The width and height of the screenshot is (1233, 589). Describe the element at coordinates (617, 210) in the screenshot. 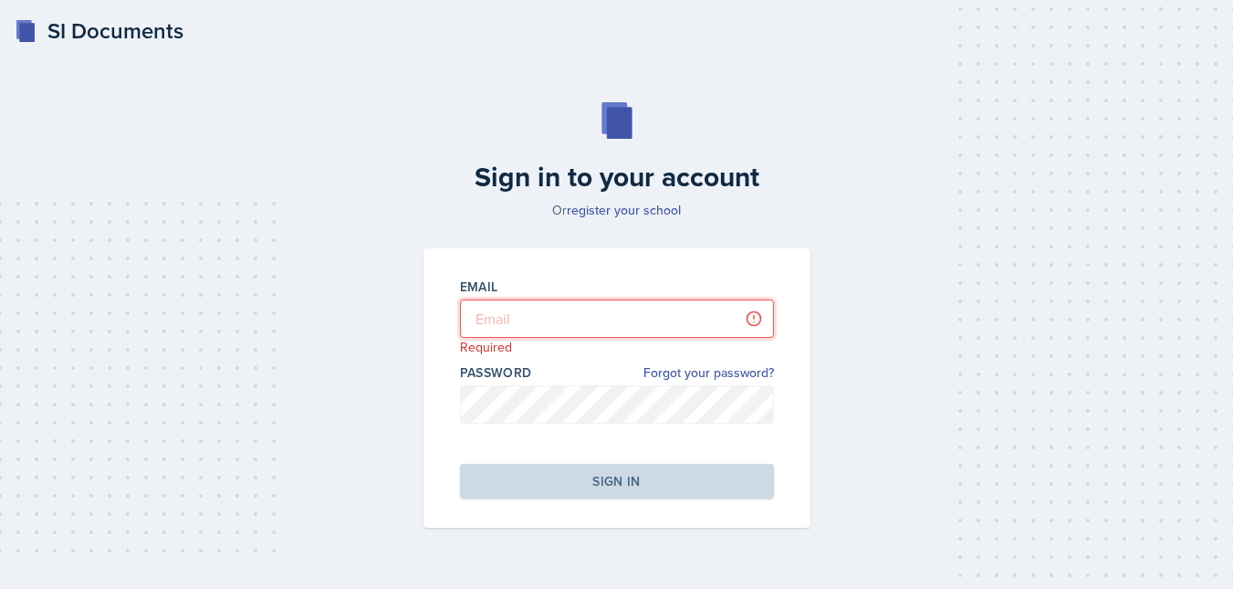

I see `p: Or` at that location.